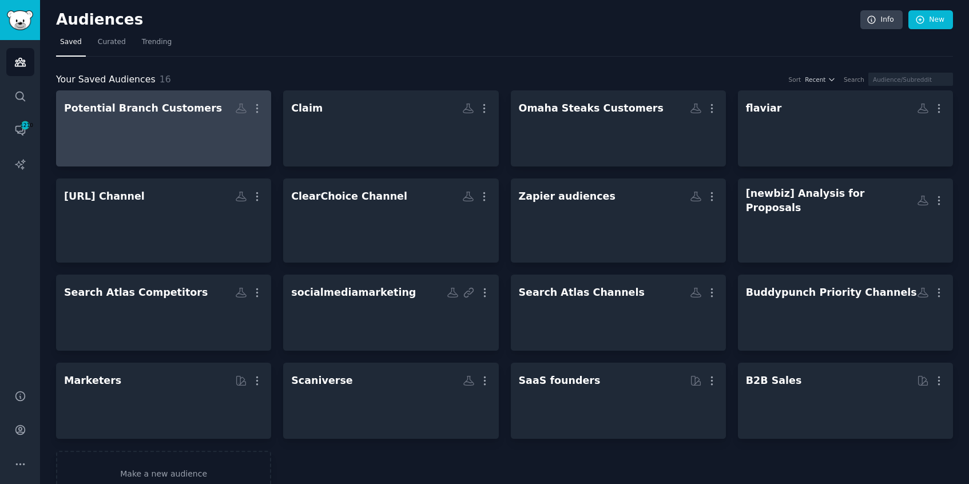 The height and width of the screenshot is (484, 969). I want to click on div: Scaniverse, so click(321, 380).